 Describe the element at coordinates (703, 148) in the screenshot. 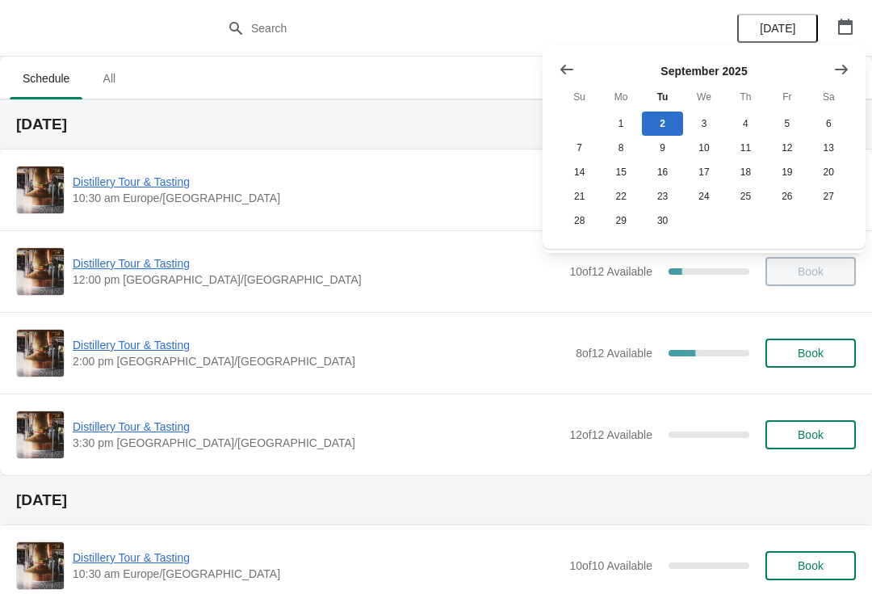

I see `button: Wednesday September 10 2025` at that location.